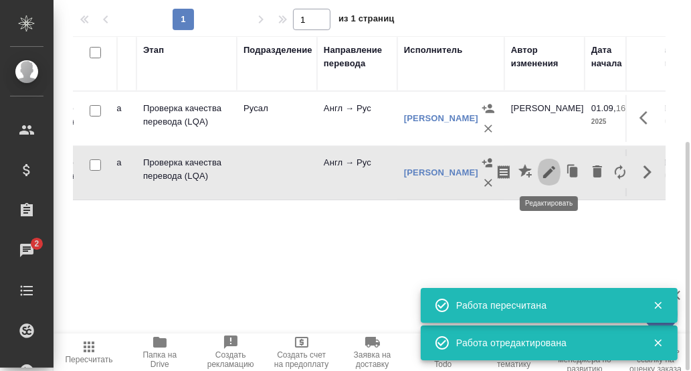 Image resolution: width=691 pixels, height=371 pixels. What do you see at coordinates (648, 118) in the screenshot?
I see `button: Здесь прячутся важные кнопки` at bounding box center [648, 118].